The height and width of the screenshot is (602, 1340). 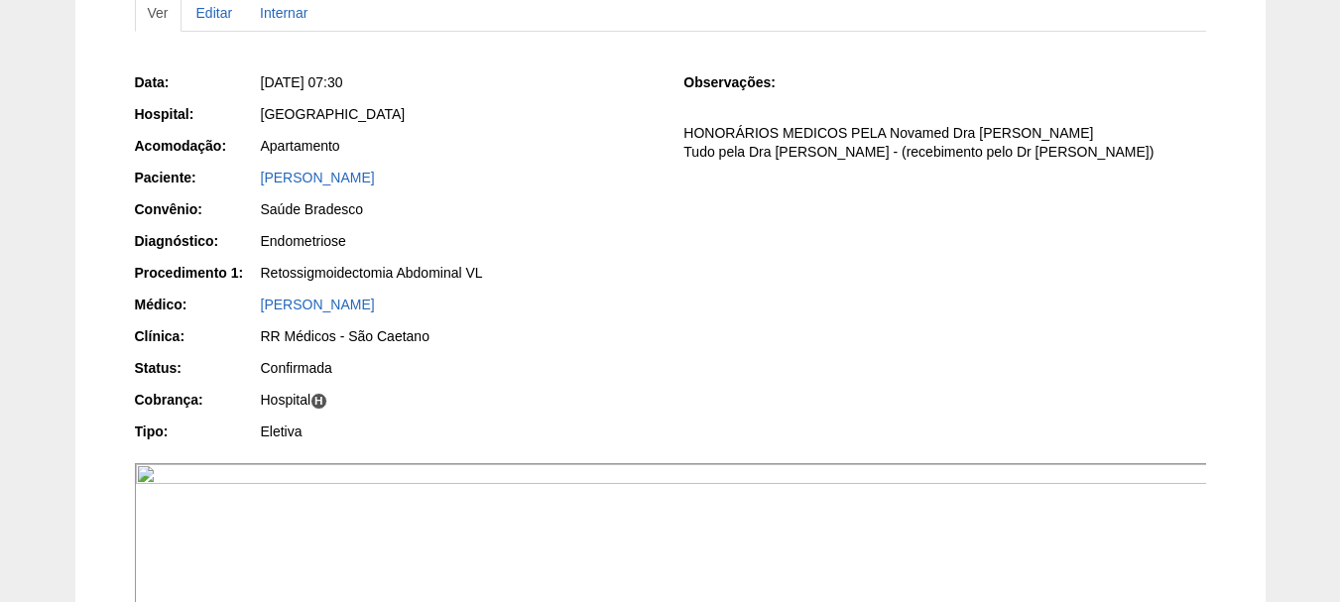 I want to click on div: Confirmada, so click(x=458, y=368).